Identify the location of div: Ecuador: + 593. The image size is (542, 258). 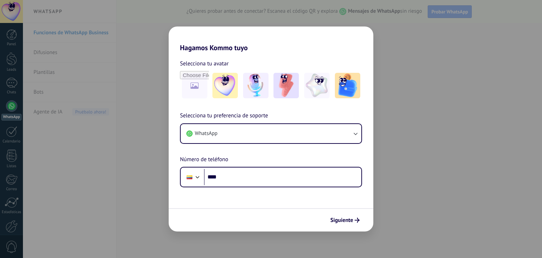
(189, 177).